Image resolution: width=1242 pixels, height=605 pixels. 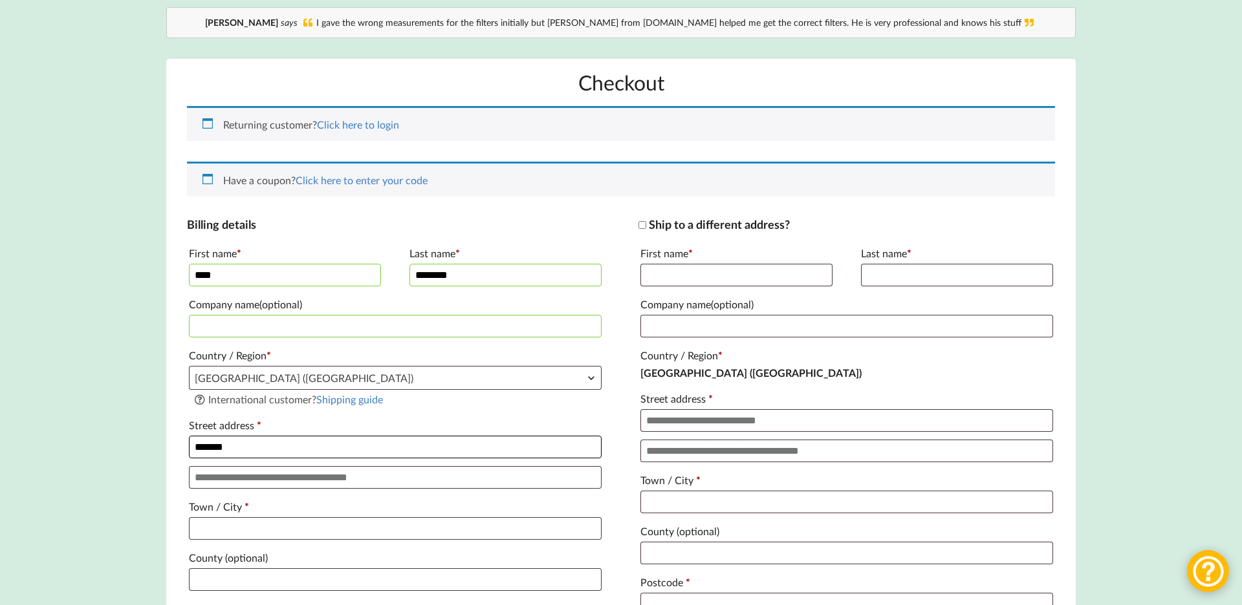 I want to click on span: Ship to a different address?, so click(x=719, y=224).